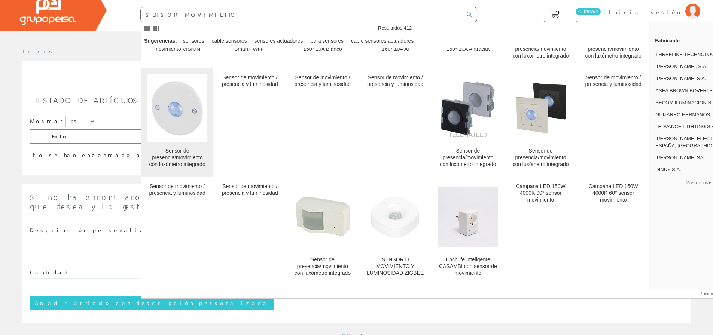 This screenshot has height=335, width=713. Describe the element at coordinates (395, 231) in the screenshot. I see `a: SENSOR D MOVIMIENTO Y LUMINOSIDAD ZIGBEE SENSOR D MOVIMIENTO Y LUMINOSIDAD ZIGBEE` at that location.